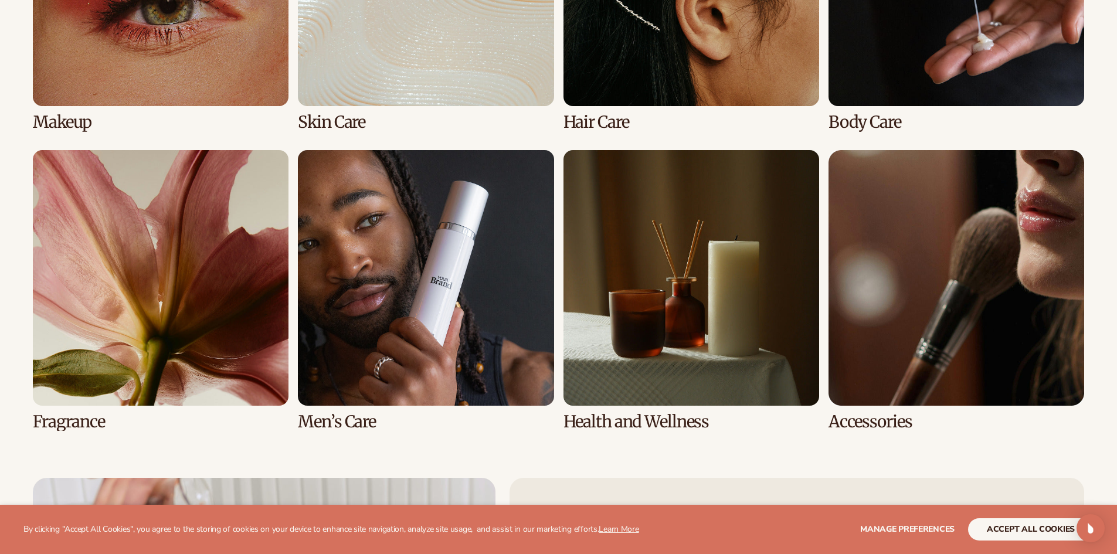 The width and height of the screenshot is (1117, 554). What do you see at coordinates (956, 122) in the screenshot?
I see `h3: Body Care` at bounding box center [956, 122].